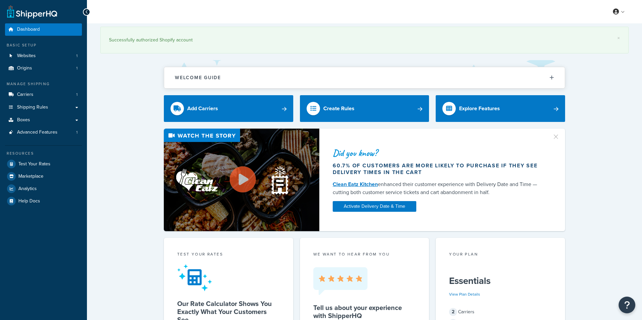 The height and width of the screenshot is (320, 642). Describe the element at coordinates (228, 255) in the screenshot. I see `div: Test your rates` at that location.